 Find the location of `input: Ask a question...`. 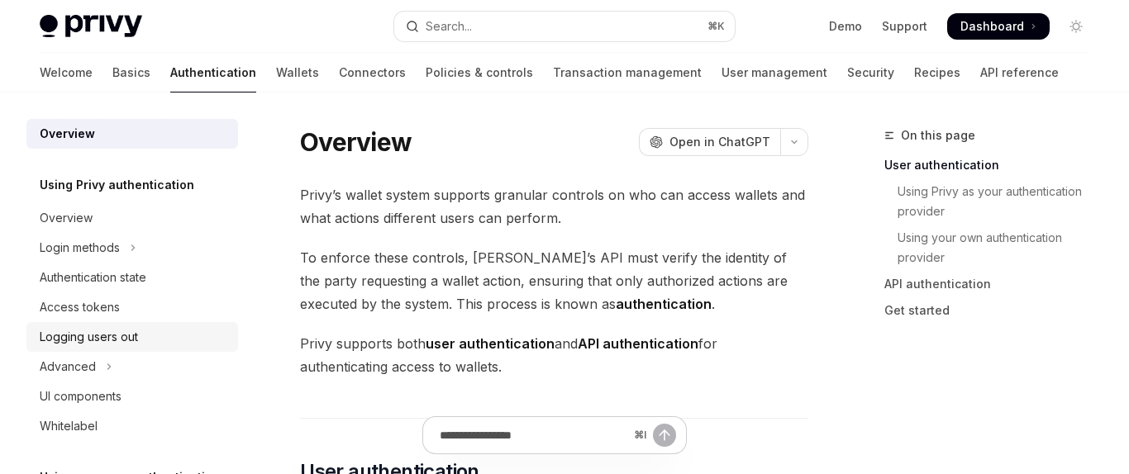

input: Ask a question... is located at coordinates (533, 436).